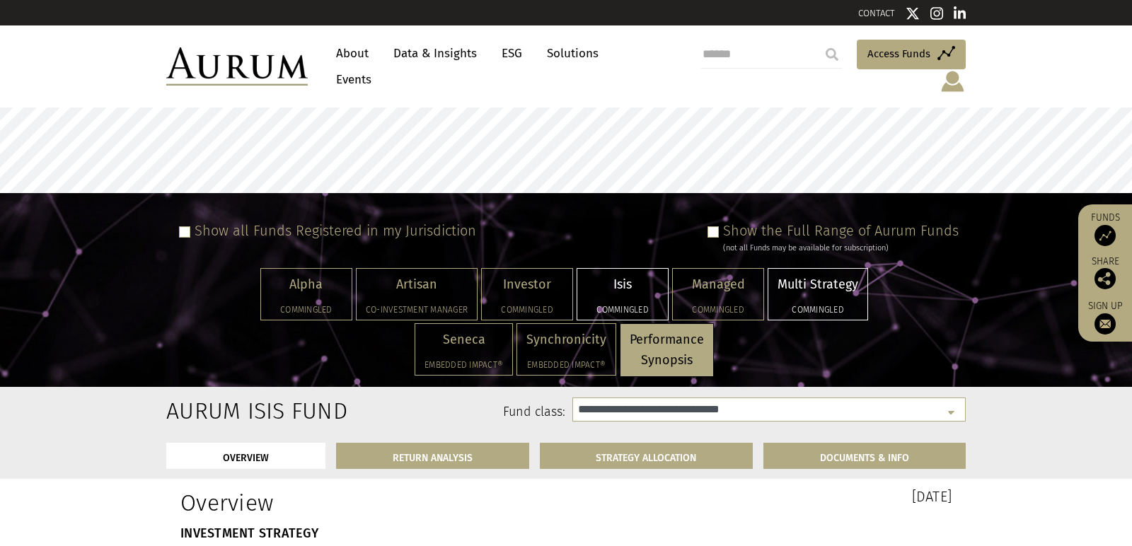 The width and height of the screenshot is (1132, 546). Describe the element at coordinates (1106, 279) in the screenshot. I see `img: Share this post` at that location.